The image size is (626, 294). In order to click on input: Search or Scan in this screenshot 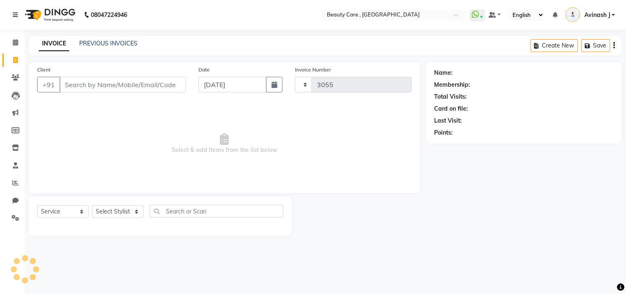, I will do `click(217, 211)`.